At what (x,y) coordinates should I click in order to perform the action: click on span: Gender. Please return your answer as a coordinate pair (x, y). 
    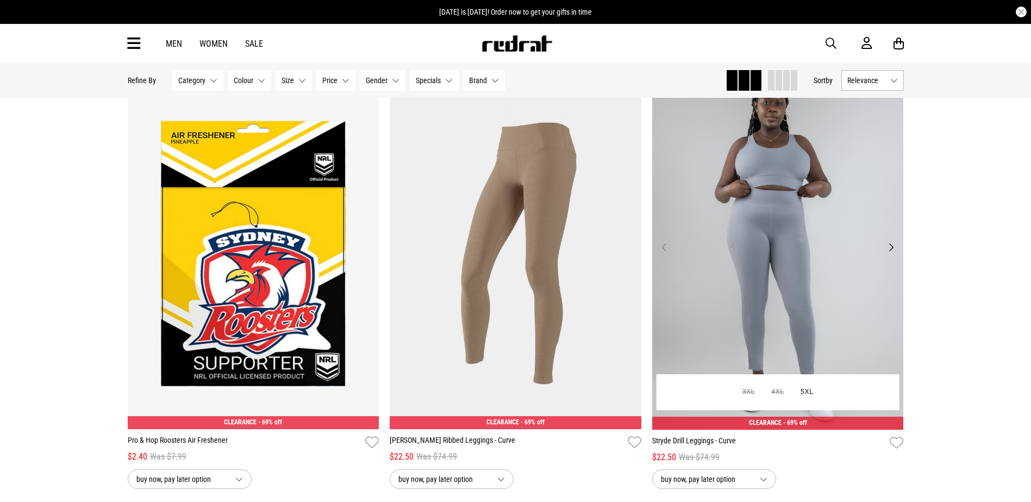
    Looking at the image, I should click on (377, 80).